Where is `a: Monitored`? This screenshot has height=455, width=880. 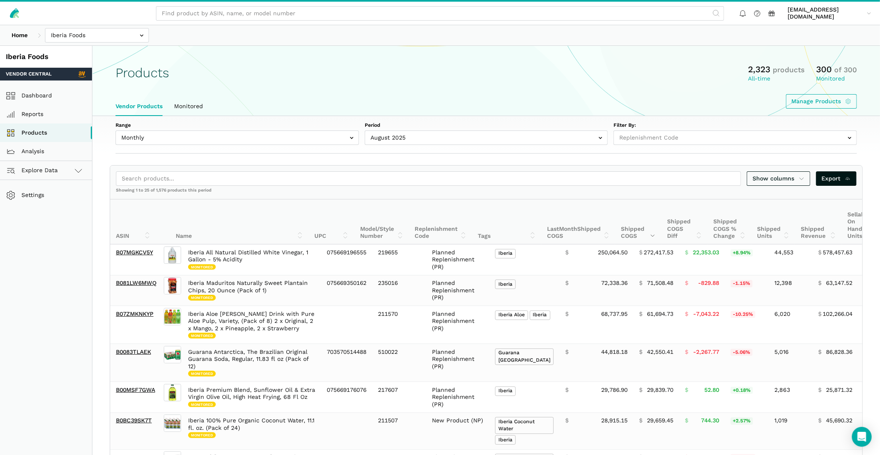 a: Monitored is located at coordinates (189, 106).